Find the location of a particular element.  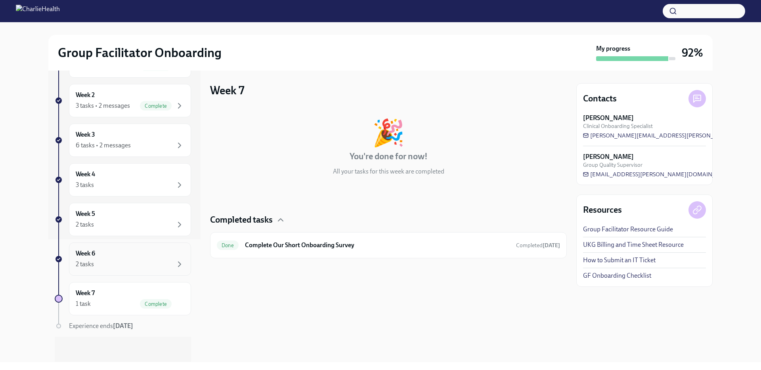

h6: Week 6 is located at coordinates (85, 254).